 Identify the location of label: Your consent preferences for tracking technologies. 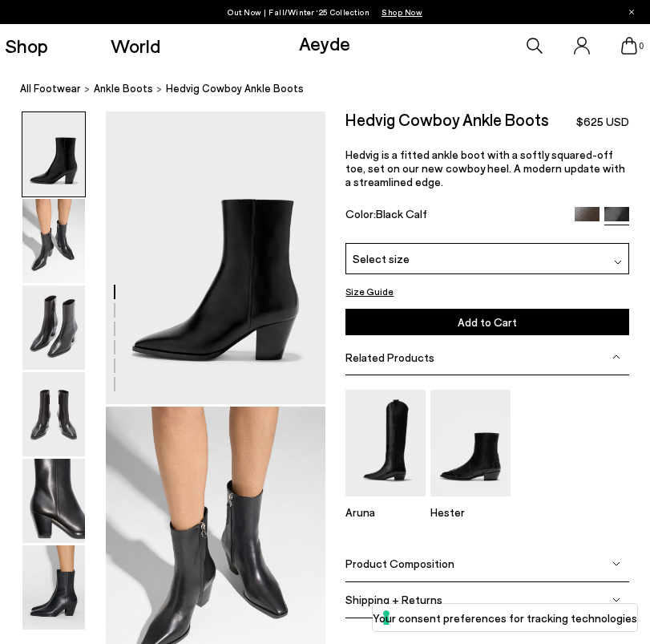
(505, 618).